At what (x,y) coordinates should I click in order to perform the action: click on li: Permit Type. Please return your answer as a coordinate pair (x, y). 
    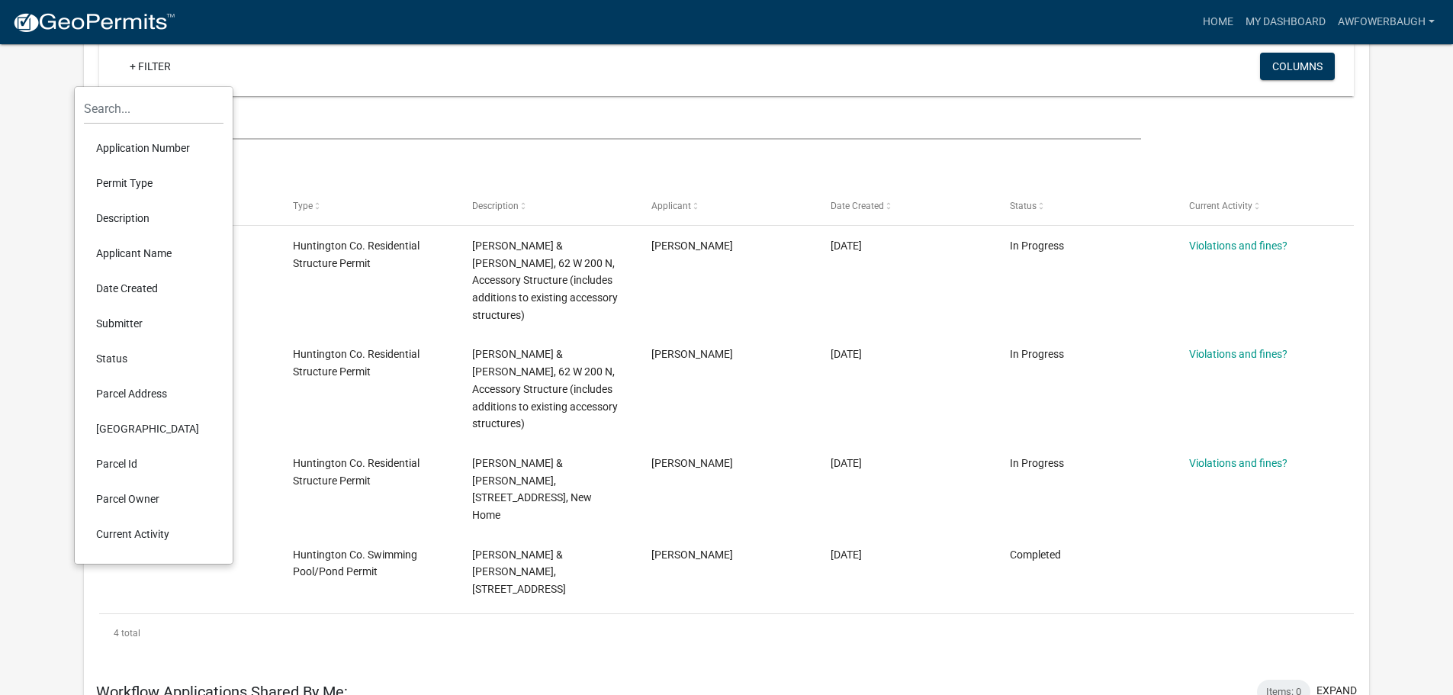
    Looking at the image, I should click on (153, 183).